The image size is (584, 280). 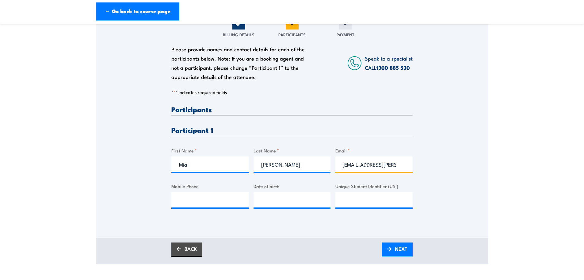 What do you see at coordinates (374, 186) in the screenshot?
I see `label: Unique Student Identifier (USI)` at bounding box center [374, 186].